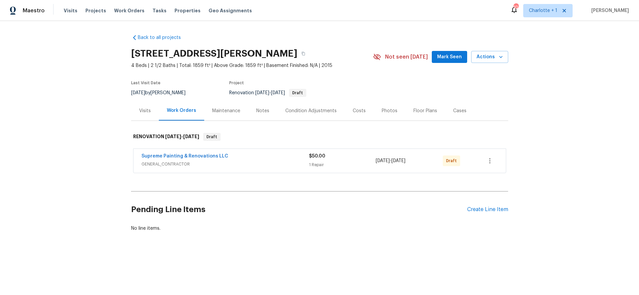 Image resolution: width=639 pixels, height=295 pixels. What do you see at coordinates (236, 83) in the screenshot?
I see `span: Project` at bounding box center [236, 83].